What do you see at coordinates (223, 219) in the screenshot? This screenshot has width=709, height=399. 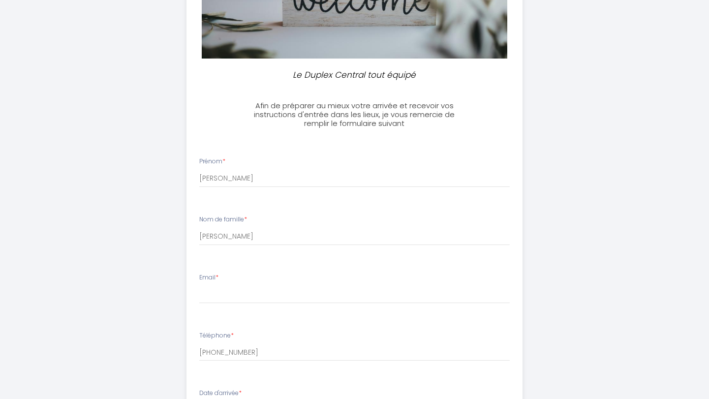 I see `label: Nom de famille` at bounding box center [223, 219].